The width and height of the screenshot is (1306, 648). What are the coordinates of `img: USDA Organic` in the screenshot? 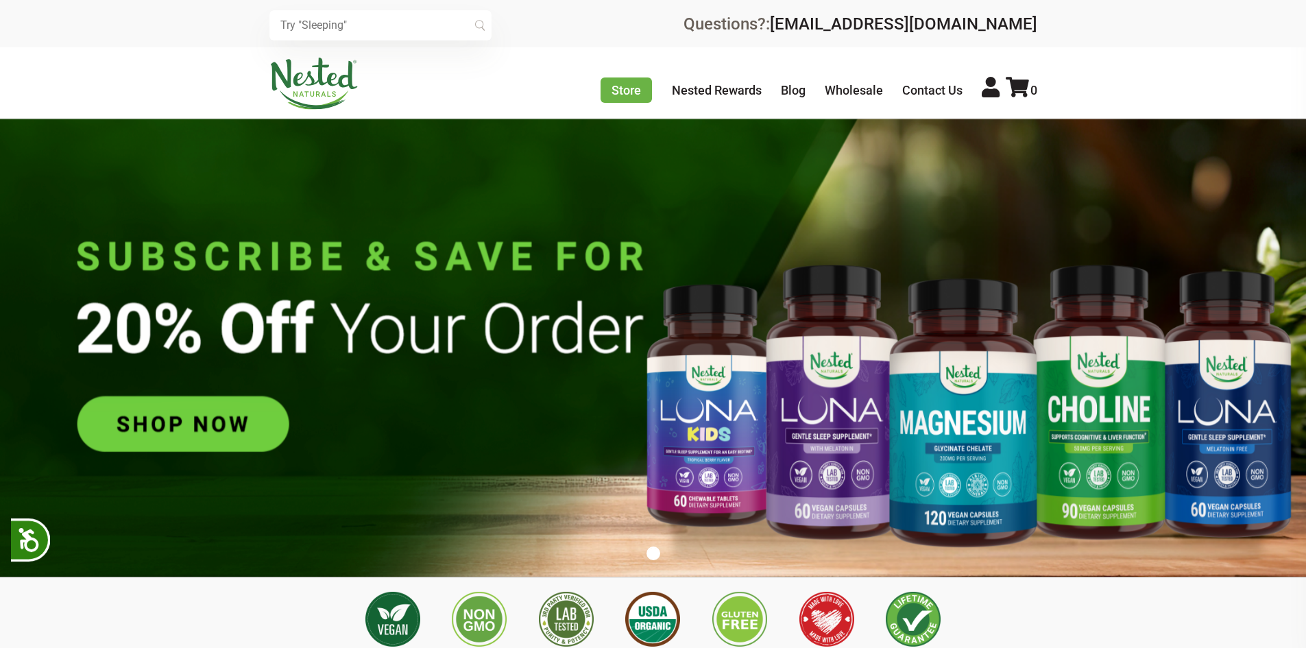 It's located at (653, 619).